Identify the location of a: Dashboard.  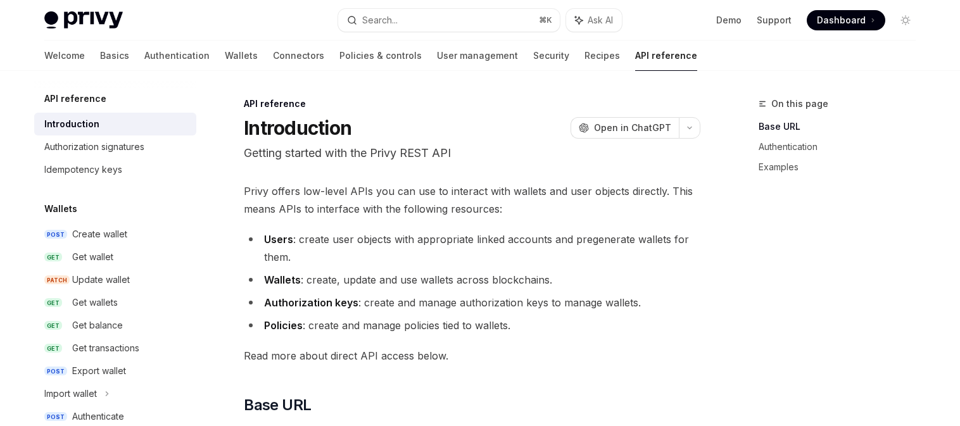
(846, 20).